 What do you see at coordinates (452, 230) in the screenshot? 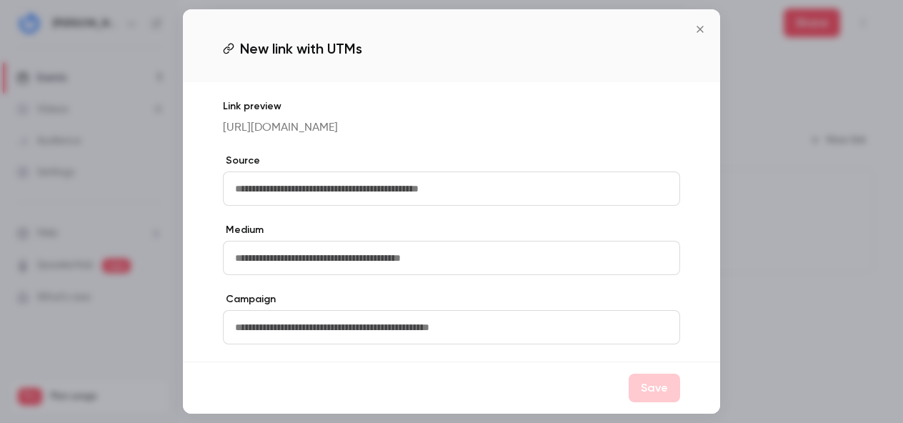
I see `label: Medium` at bounding box center [452, 230].